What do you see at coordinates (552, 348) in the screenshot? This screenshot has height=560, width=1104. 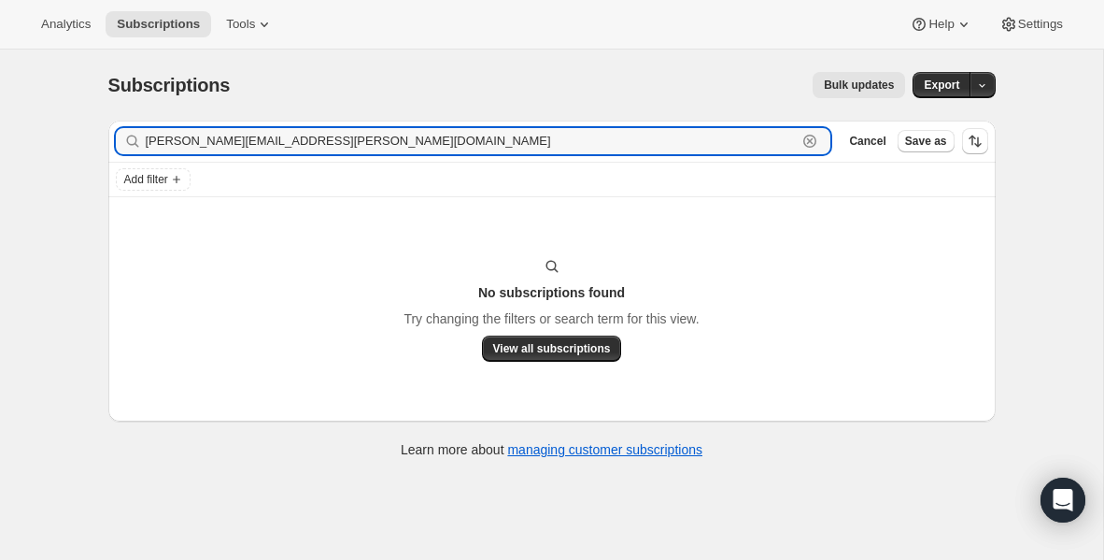 I see `button: View all subscriptions` at bounding box center [552, 348].